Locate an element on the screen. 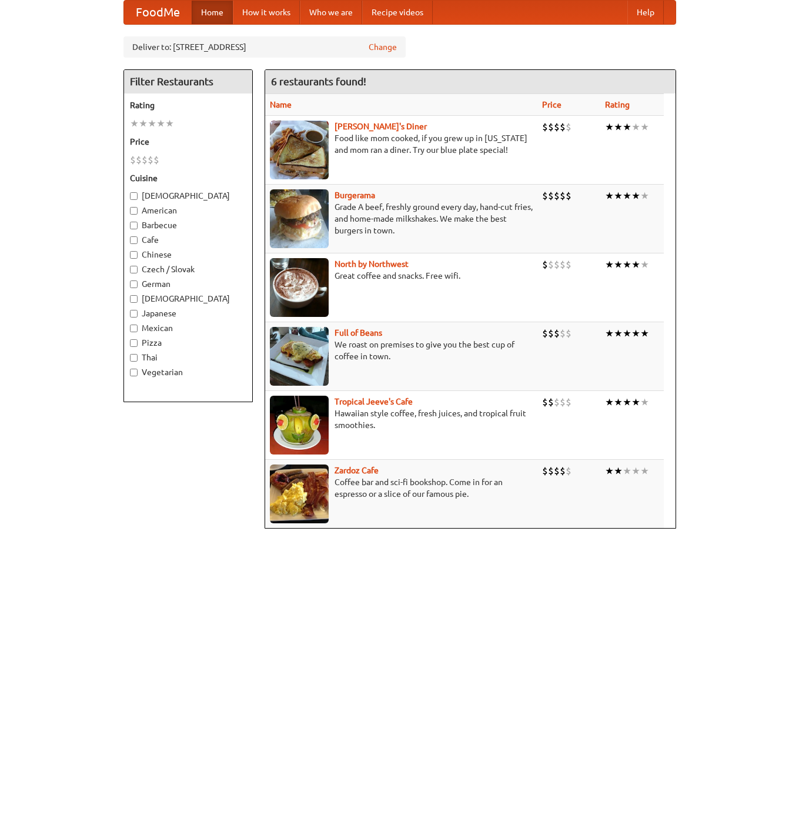 The height and width of the screenshot is (832, 799). input: Vegetarian is located at coordinates (134, 372).